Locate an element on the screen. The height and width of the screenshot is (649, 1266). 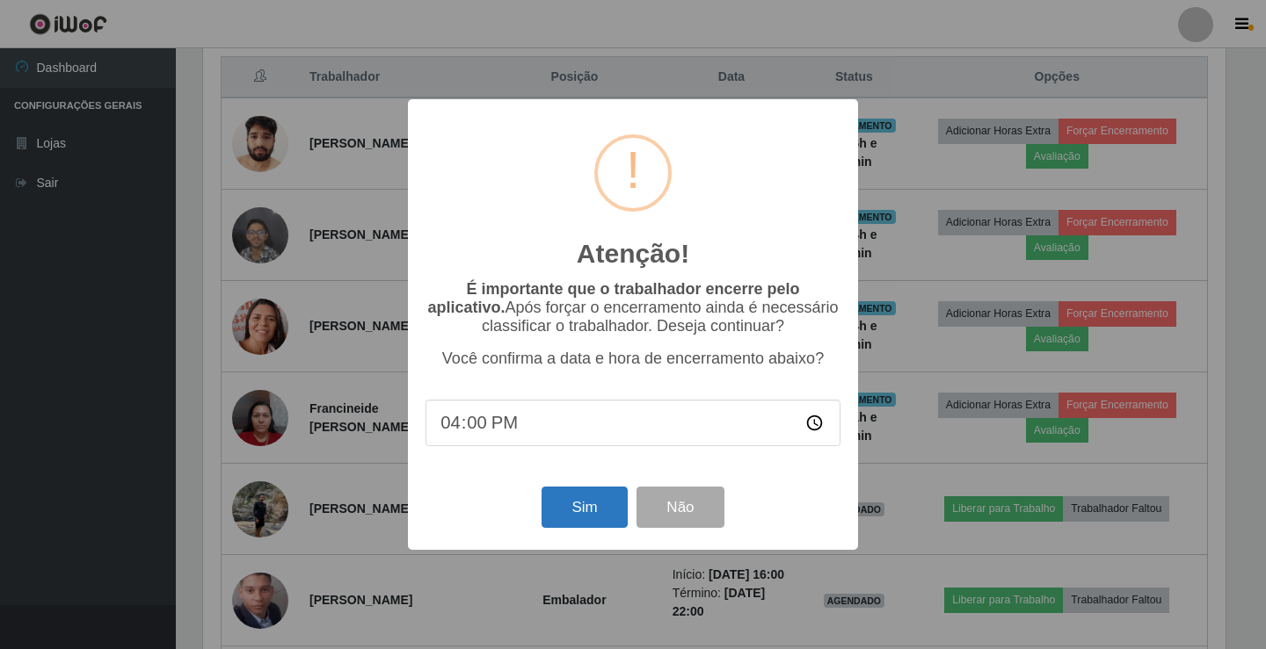
b: É importante que o trabalhador encerre pelo aplicativo. is located at coordinates (613, 298).